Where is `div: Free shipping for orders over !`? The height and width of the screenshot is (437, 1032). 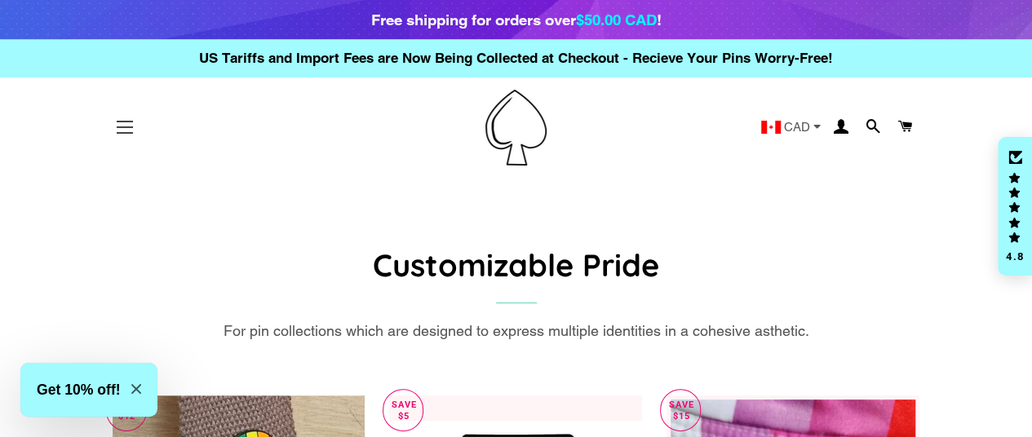 div: Free shipping for orders over ! is located at coordinates (517, 20).